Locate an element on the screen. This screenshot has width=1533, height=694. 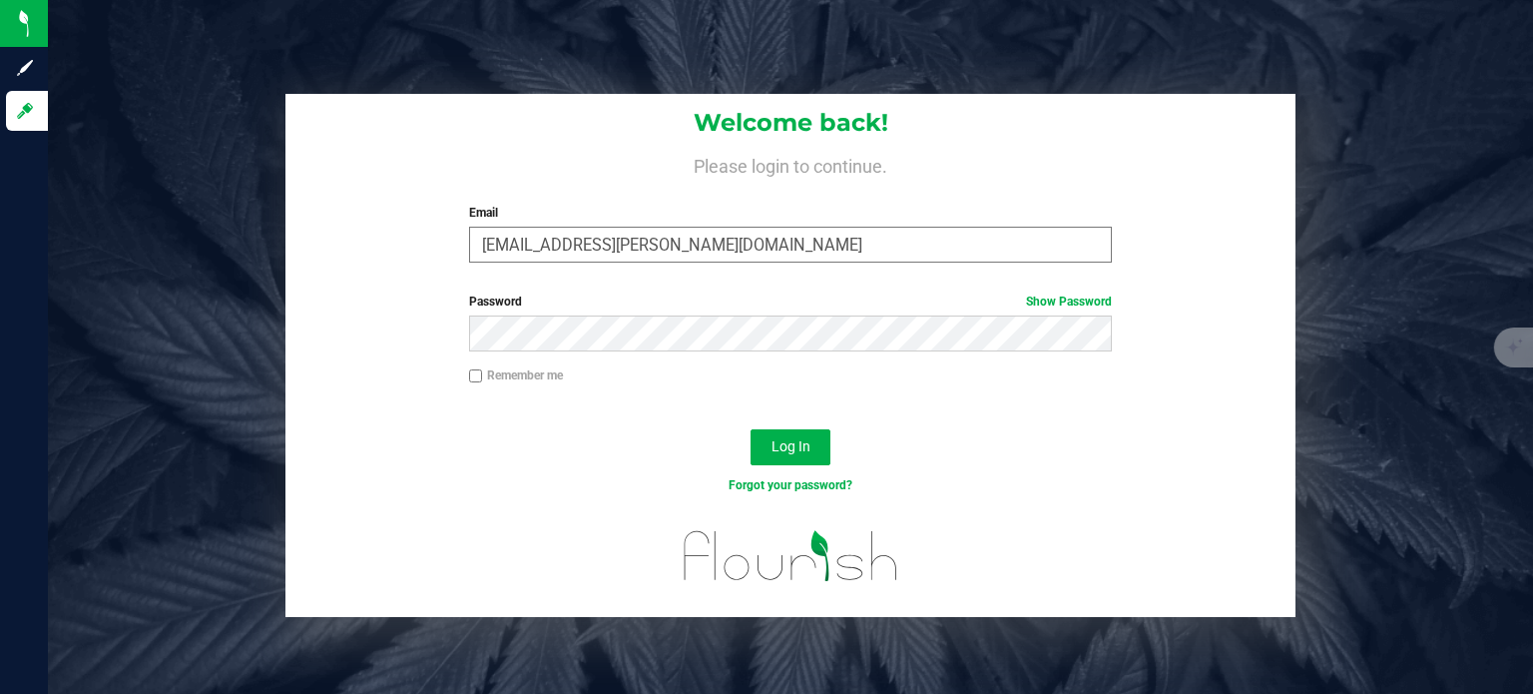
h4: Please login to continue. is located at coordinates (791, 164).